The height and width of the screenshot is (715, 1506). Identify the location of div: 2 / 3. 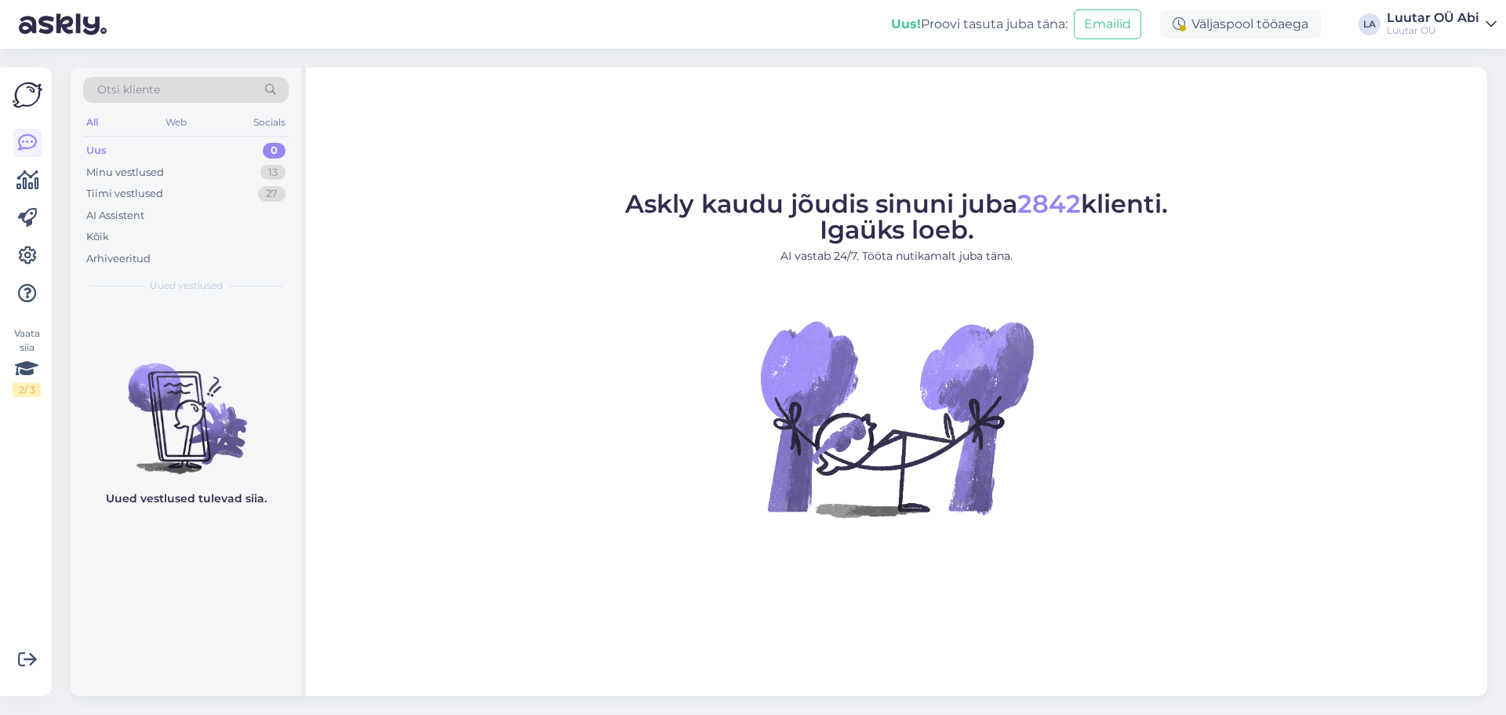
(27, 390).